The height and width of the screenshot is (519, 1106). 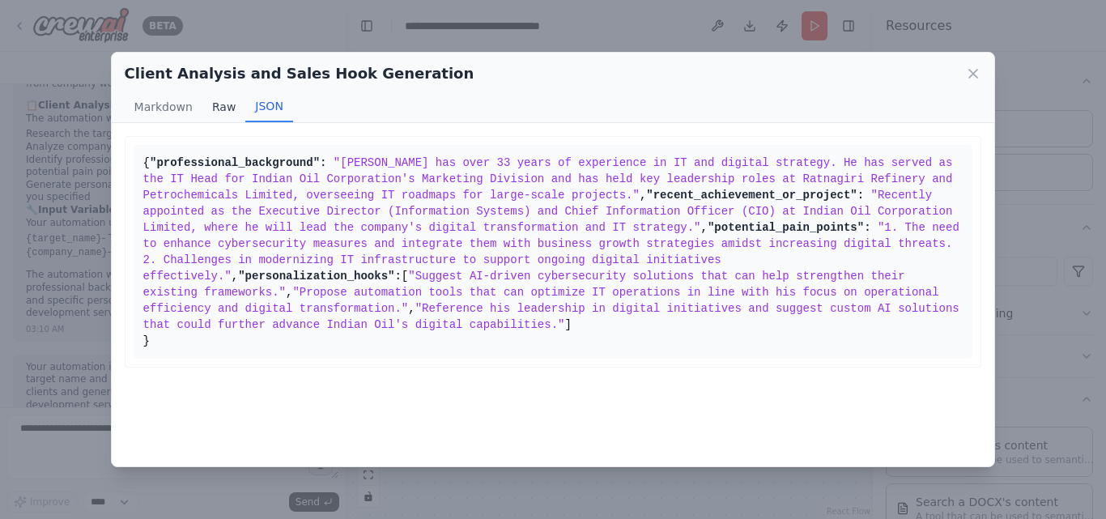 I want to click on button: Markdown, so click(x=164, y=107).